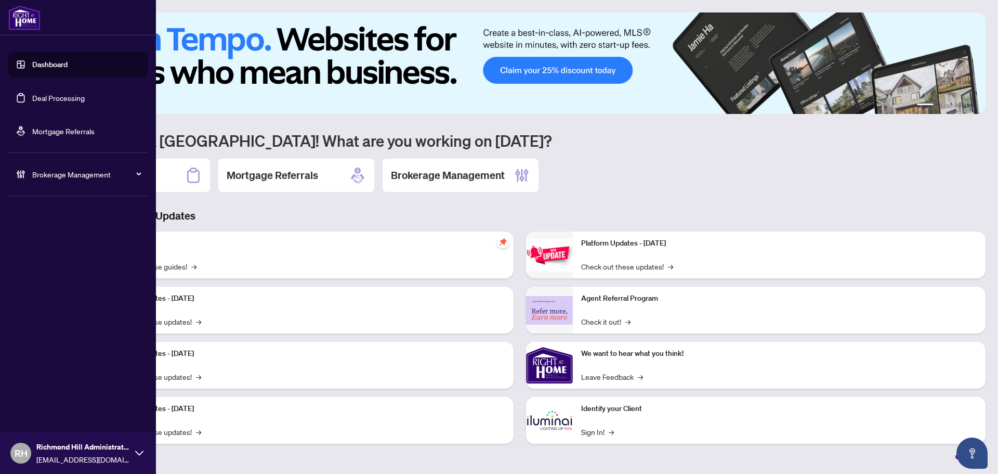  Describe the element at coordinates (779, 409) in the screenshot. I see `p: Identify your Client` at that location.